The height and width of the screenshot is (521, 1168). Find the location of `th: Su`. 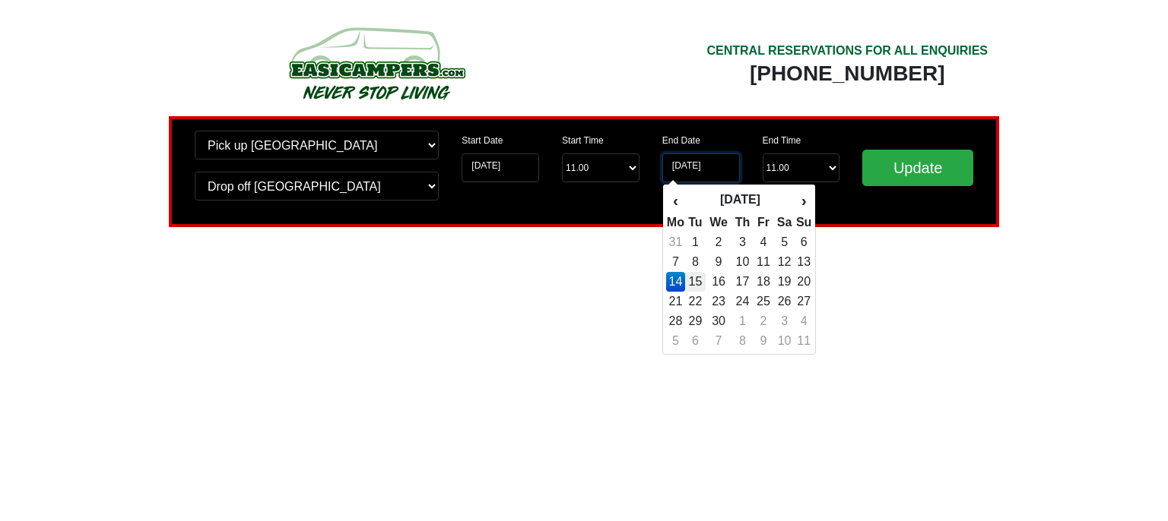

th: Su is located at coordinates (803, 223).